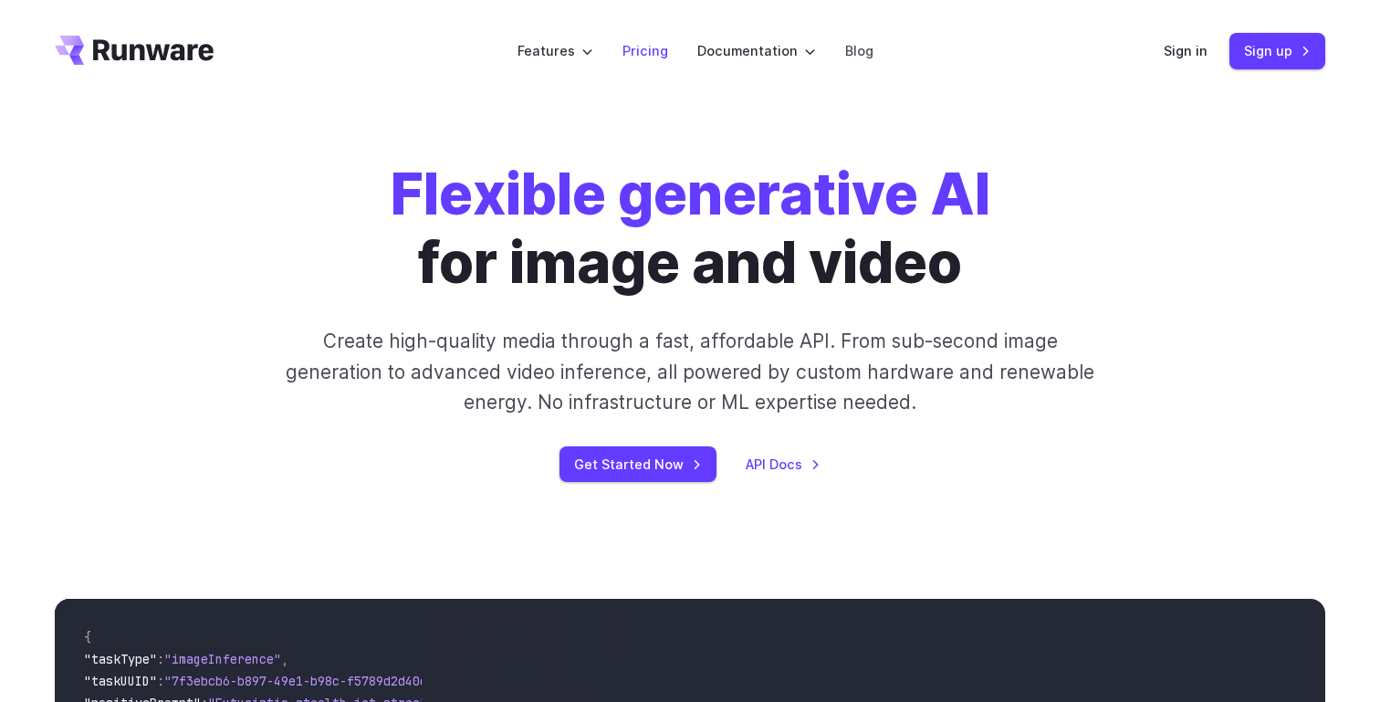 This screenshot has height=702, width=1380. What do you see at coordinates (1277, 50) in the screenshot?
I see `a: Sign up` at bounding box center [1277, 50].